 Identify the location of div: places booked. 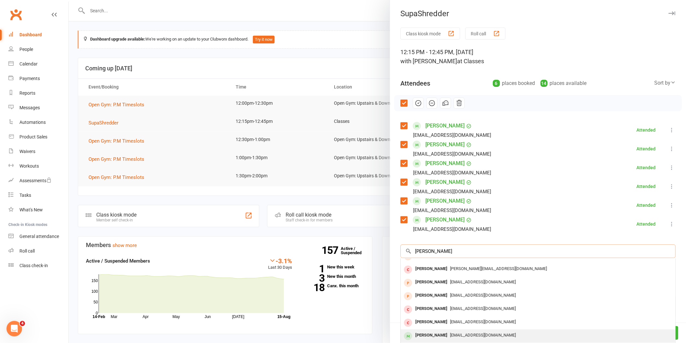
(514, 83).